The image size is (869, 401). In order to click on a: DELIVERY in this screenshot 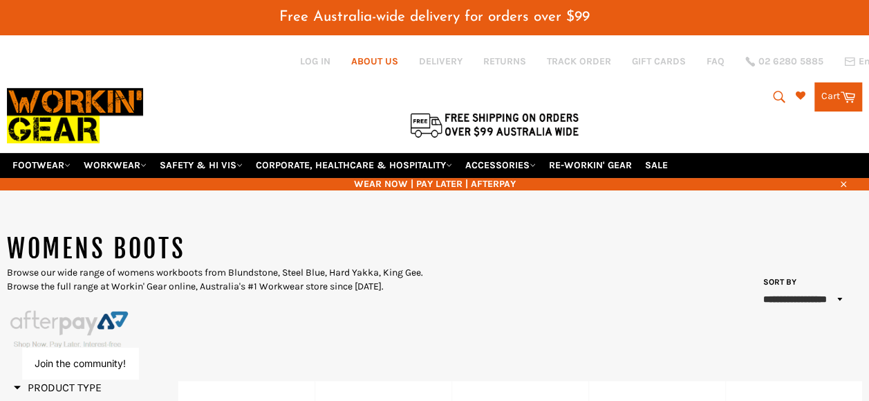, I will do `click(441, 61)`.